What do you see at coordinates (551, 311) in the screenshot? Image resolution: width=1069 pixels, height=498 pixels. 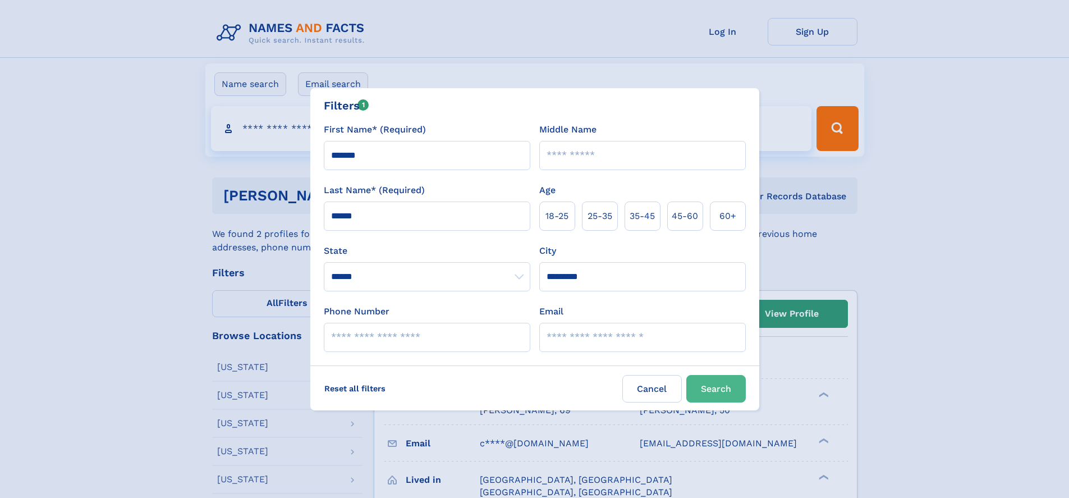 I see `label: Email` at bounding box center [551, 311].